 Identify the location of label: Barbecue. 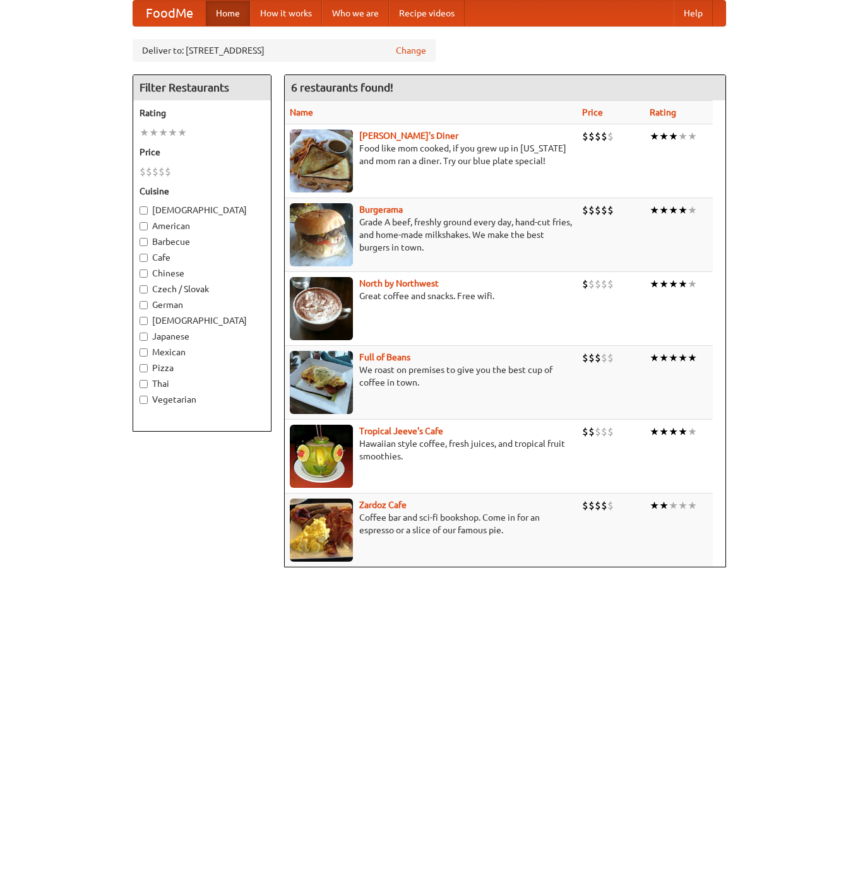
(202, 242).